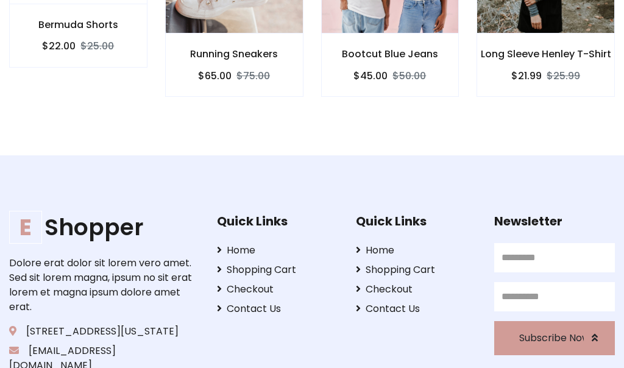  What do you see at coordinates (371, 76) in the screenshot?
I see `h6: $45.00` at bounding box center [371, 76].